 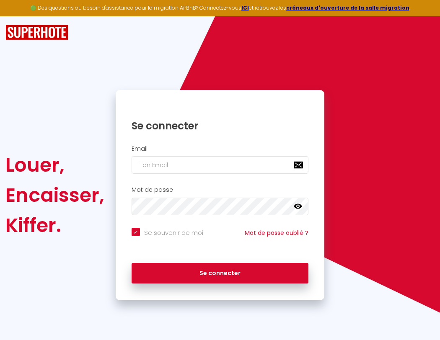 I want to click on img: SuperHote logo, so click(x=37, y=32).